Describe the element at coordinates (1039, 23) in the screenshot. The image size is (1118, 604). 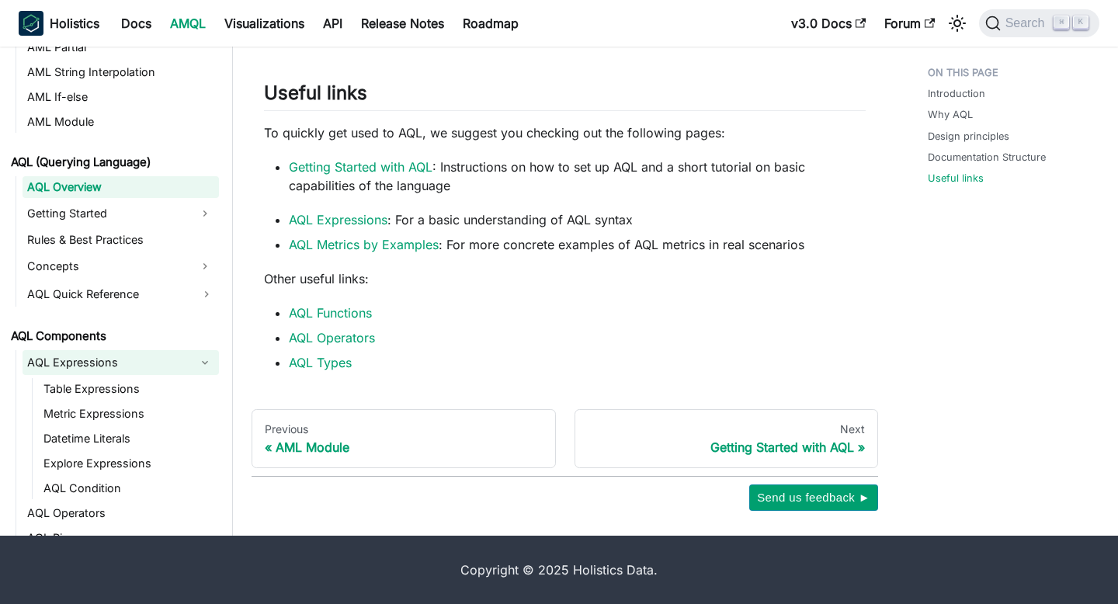
I see `button: Search (Command+K)` at that location.